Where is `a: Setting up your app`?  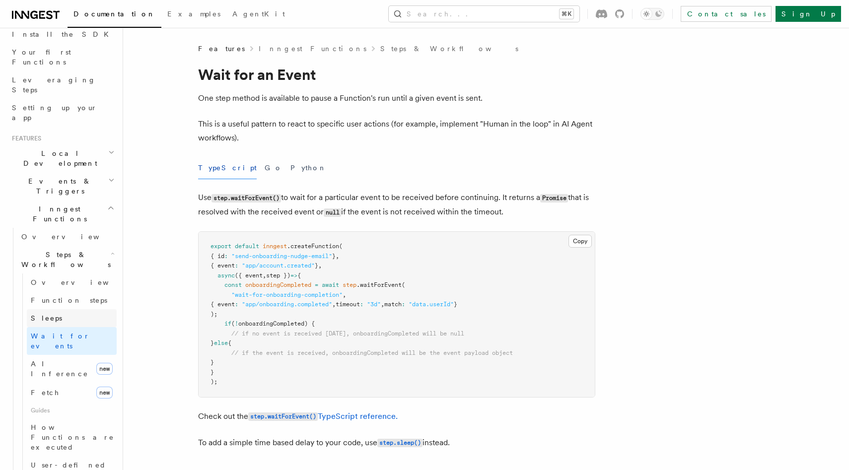 a: Setting up your app is located at coordinates (62, 113).